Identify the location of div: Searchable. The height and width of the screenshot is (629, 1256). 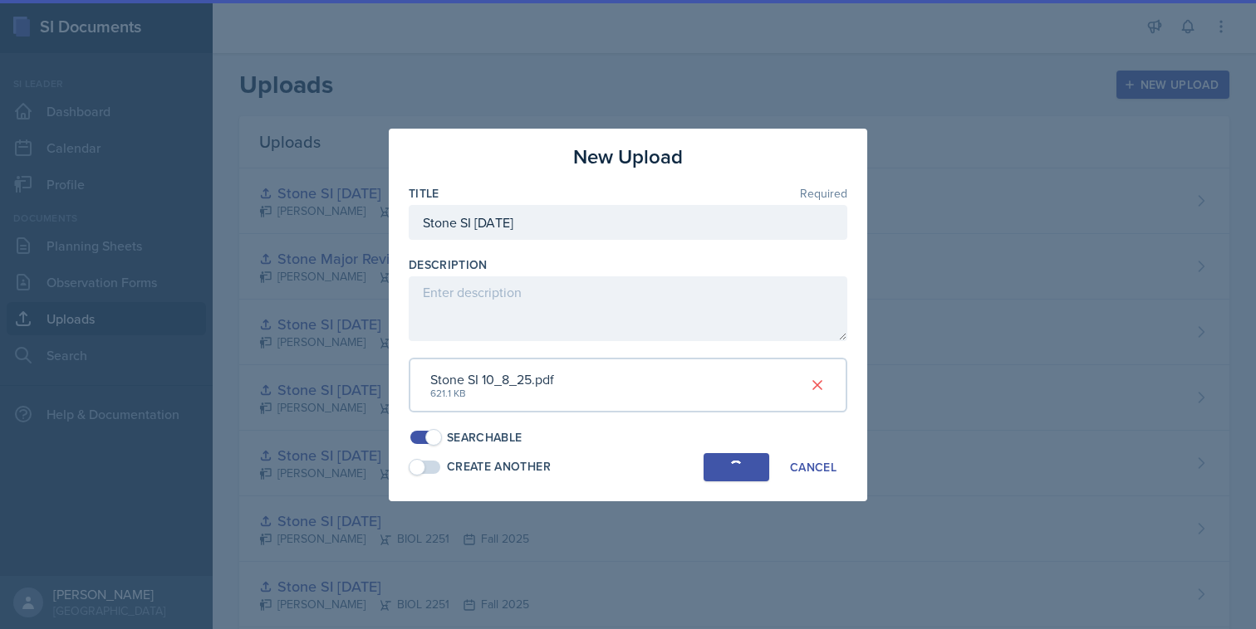
(484, 438).